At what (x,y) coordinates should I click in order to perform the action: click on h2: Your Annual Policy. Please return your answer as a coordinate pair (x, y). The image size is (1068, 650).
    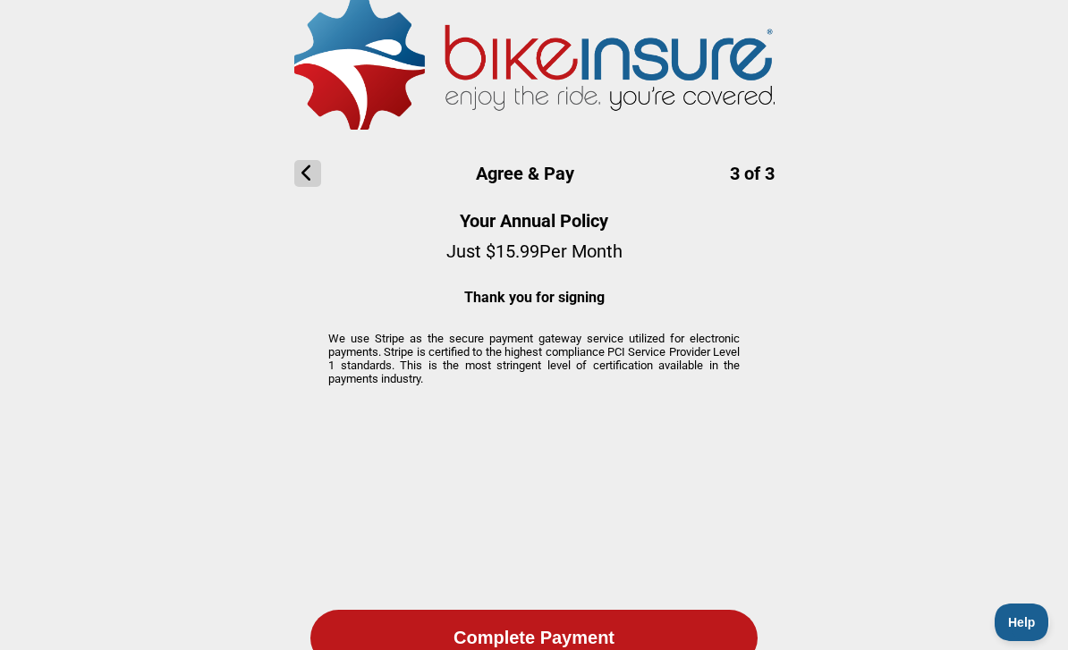
    Looking at the image, I should click on (534, 221).